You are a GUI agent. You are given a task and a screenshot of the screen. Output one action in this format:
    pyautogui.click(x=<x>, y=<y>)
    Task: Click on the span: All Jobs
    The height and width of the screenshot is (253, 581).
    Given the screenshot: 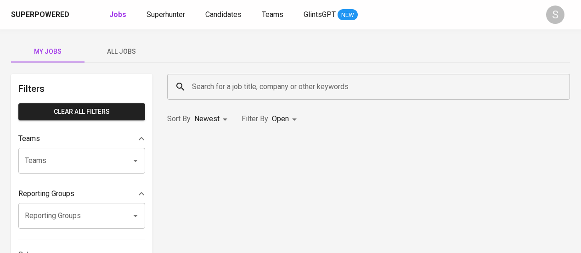 What is the action you would take?
    pyautogui.click(x=121, y=51)
    